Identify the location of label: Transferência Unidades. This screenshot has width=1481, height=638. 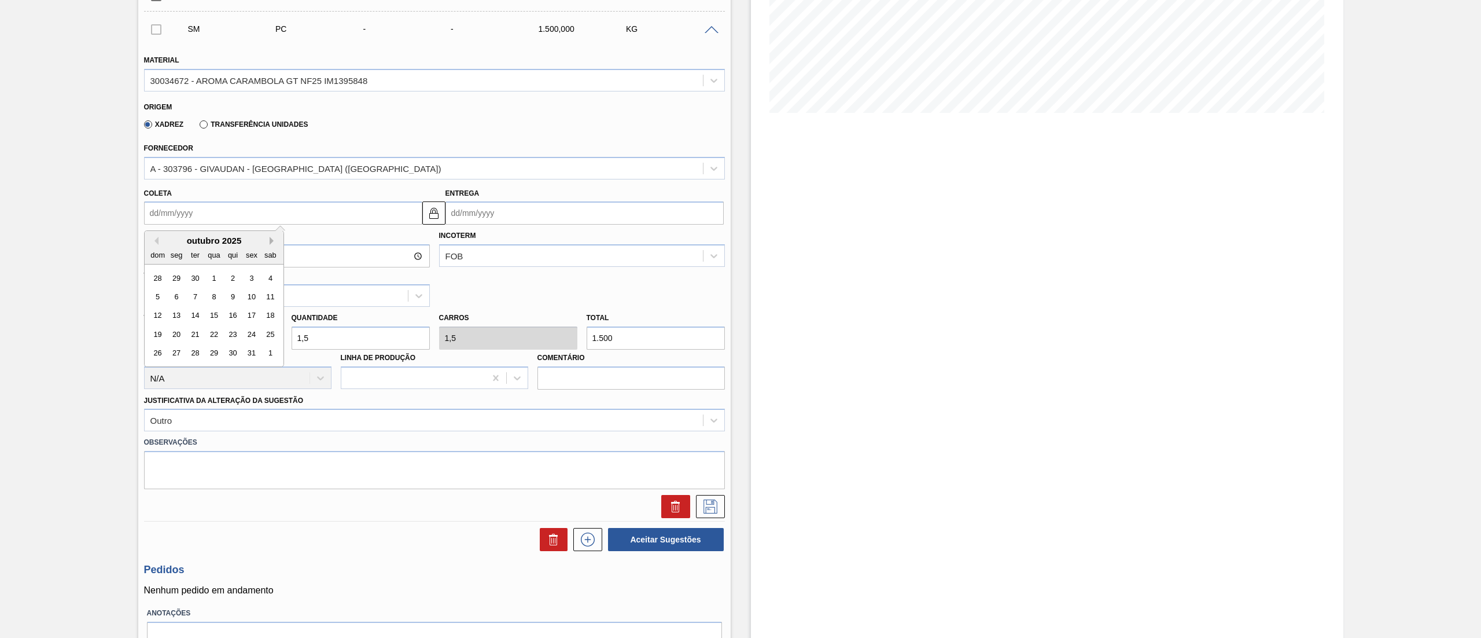
(253, 124).